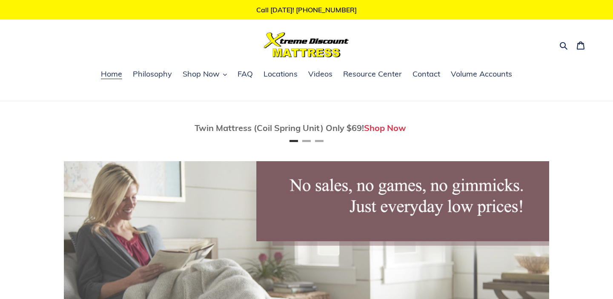 Image resolution: width=613 pixels, height=299 pixels. I want to click on a: Videos, so click(320, 74).